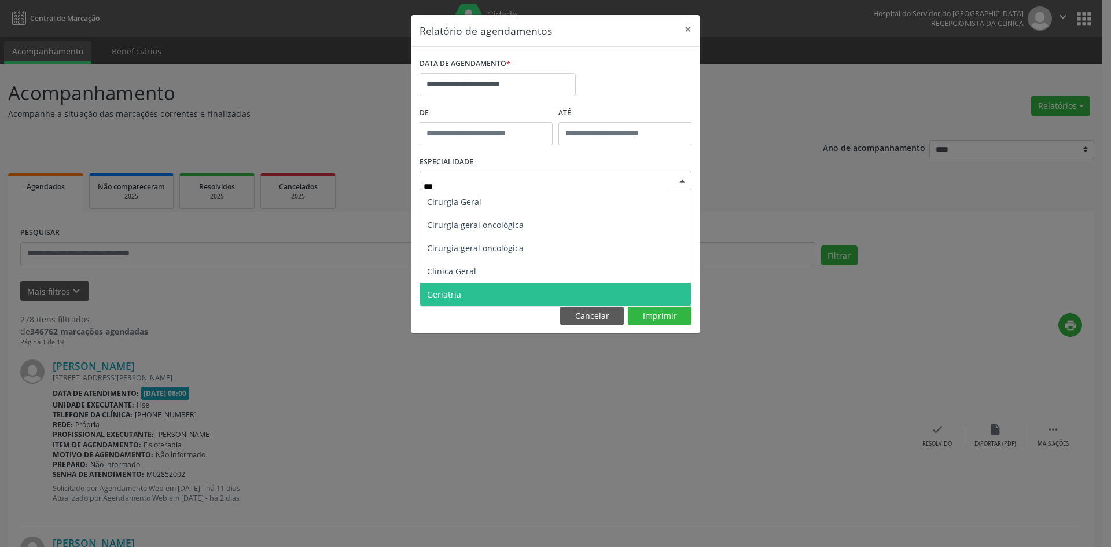  What do you see at coordinates (688, 29) in the screenshot?
I see `button: Close` at bounding box center [688, 29].